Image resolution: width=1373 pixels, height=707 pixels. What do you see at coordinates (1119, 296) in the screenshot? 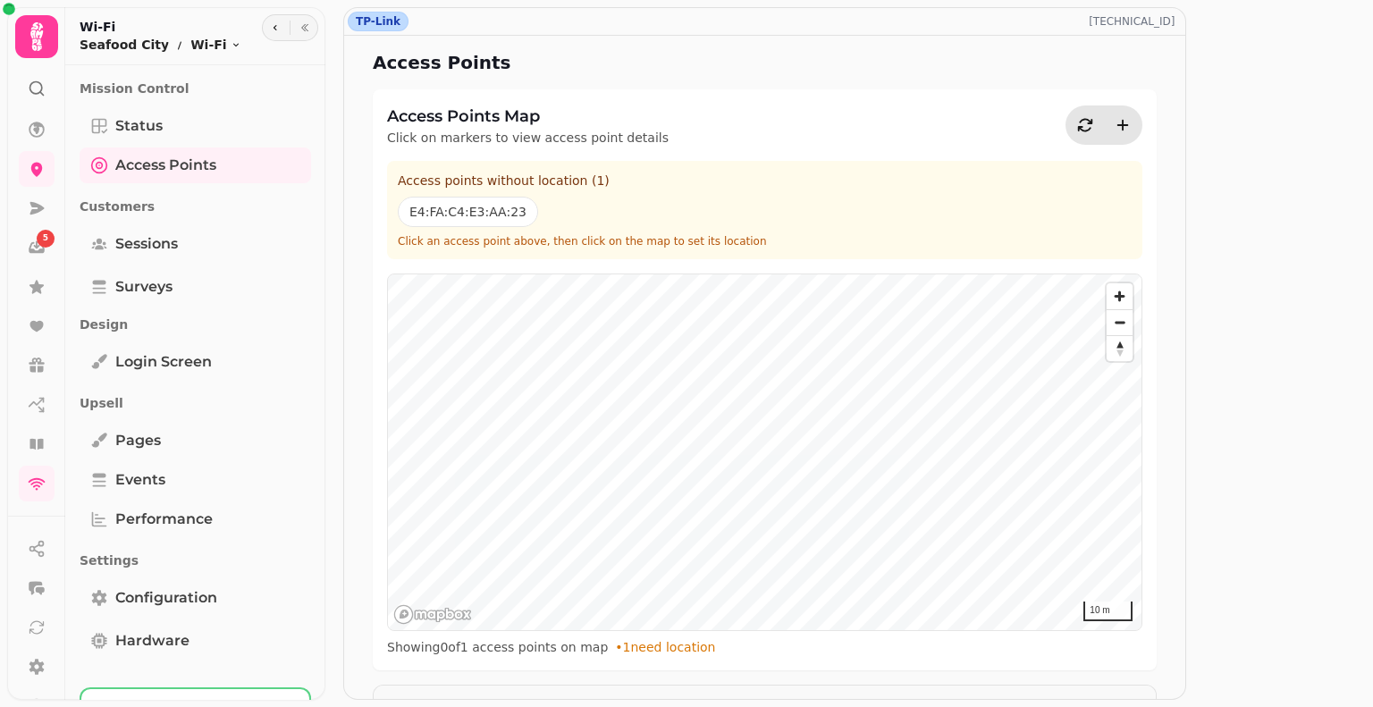
I see `button: Zoom in` at bounding box center [1119, 296].